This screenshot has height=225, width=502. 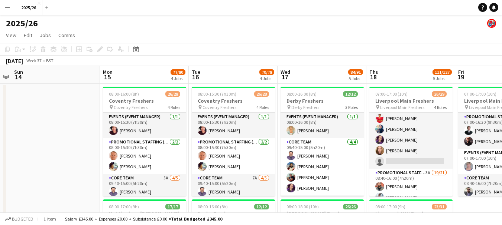 I want to click on span: 17/17, so click(x=173, y=207).